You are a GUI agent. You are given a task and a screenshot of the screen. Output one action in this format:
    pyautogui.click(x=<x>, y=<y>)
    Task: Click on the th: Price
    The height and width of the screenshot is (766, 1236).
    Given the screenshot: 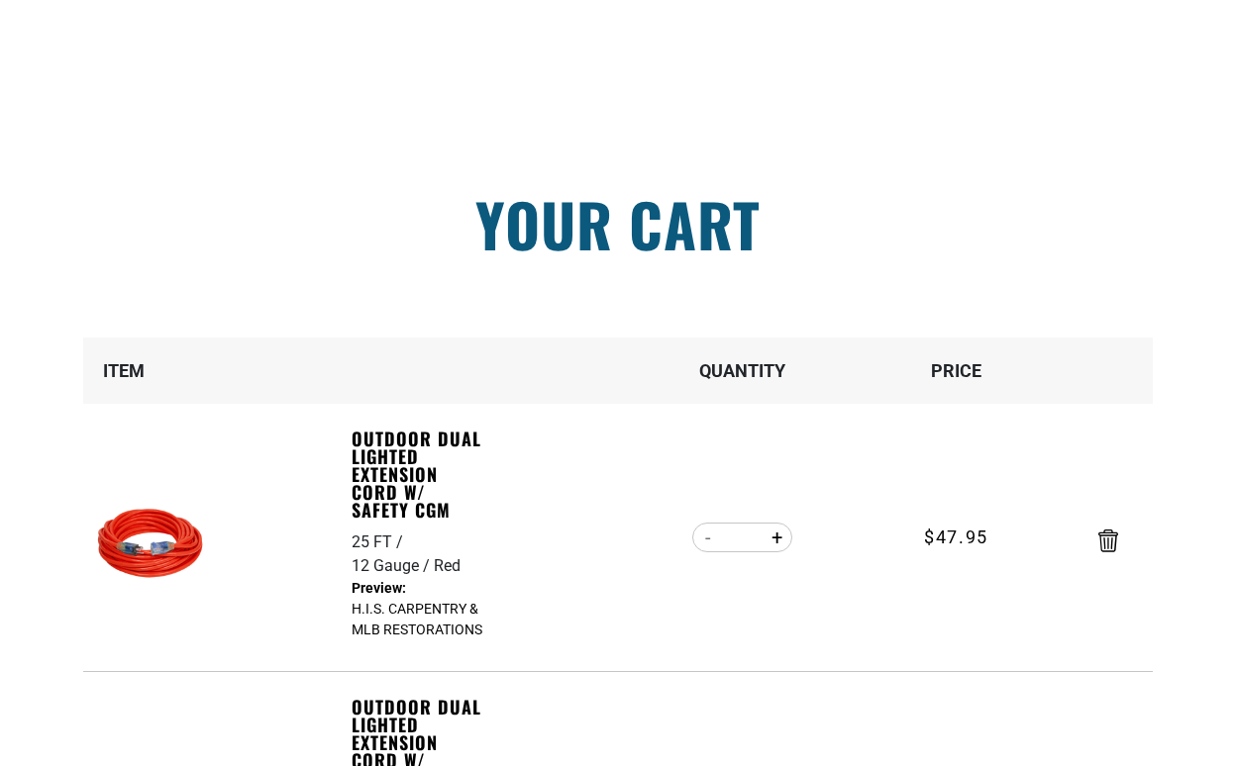 What is the action you would take?
    pyautogui.click(x=957, y=370)
    